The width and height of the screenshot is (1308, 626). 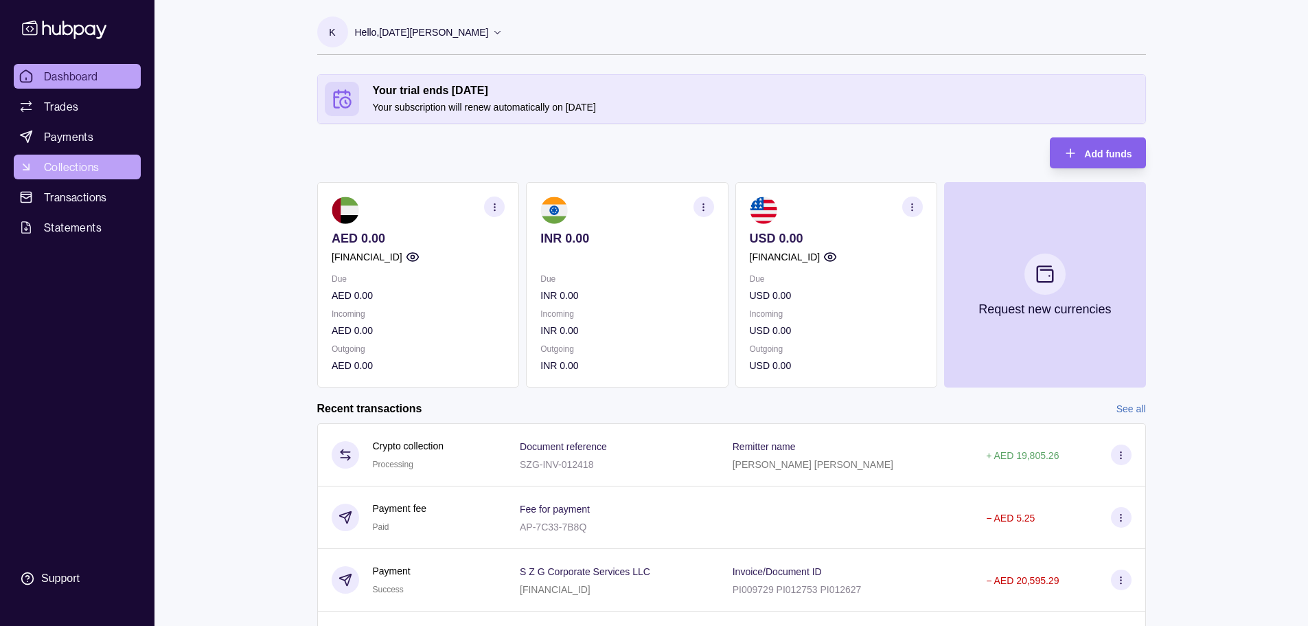 I want to click on span: Statements, so click(x=73, y=227).